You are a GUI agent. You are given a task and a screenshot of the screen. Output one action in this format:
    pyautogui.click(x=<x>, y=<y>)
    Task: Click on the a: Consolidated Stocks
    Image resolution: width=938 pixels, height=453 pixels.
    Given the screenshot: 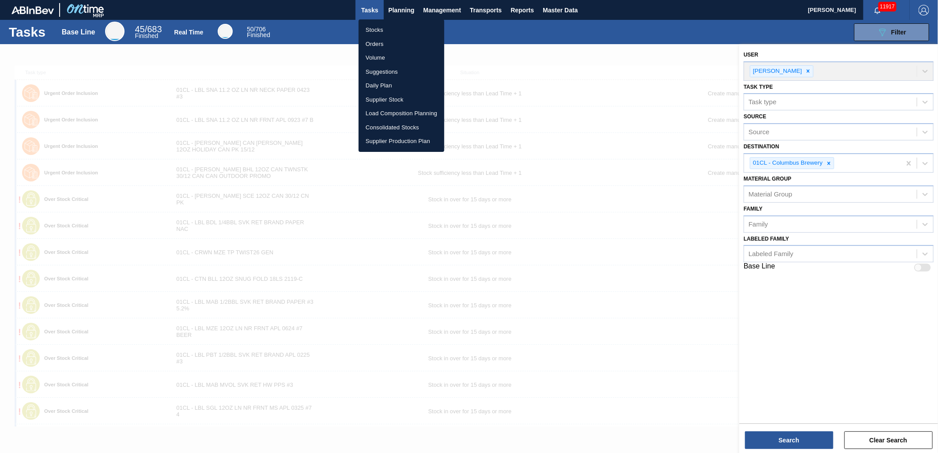 What is the action you would take?
    pyautogui.click(x=401, y=128)
    